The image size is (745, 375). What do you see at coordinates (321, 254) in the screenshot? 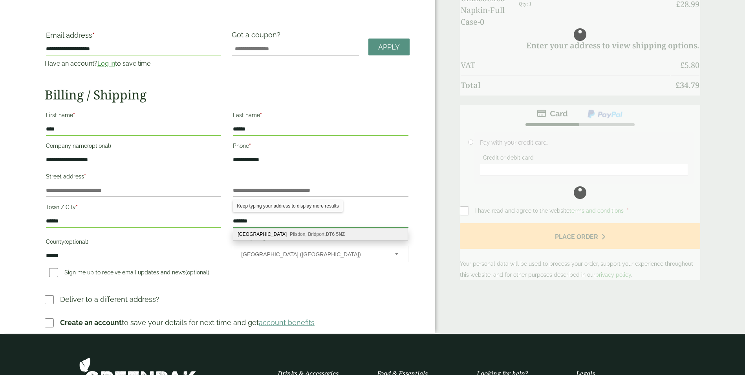
I see `span: Country/Region` at bounding box center [321, 254].